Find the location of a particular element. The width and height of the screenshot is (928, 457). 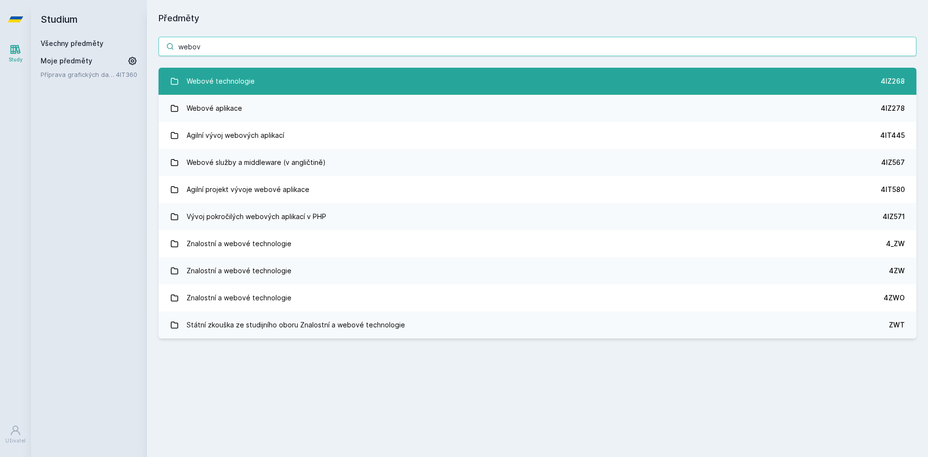

div: 4IZ278 is located at coordinates (893, 108).